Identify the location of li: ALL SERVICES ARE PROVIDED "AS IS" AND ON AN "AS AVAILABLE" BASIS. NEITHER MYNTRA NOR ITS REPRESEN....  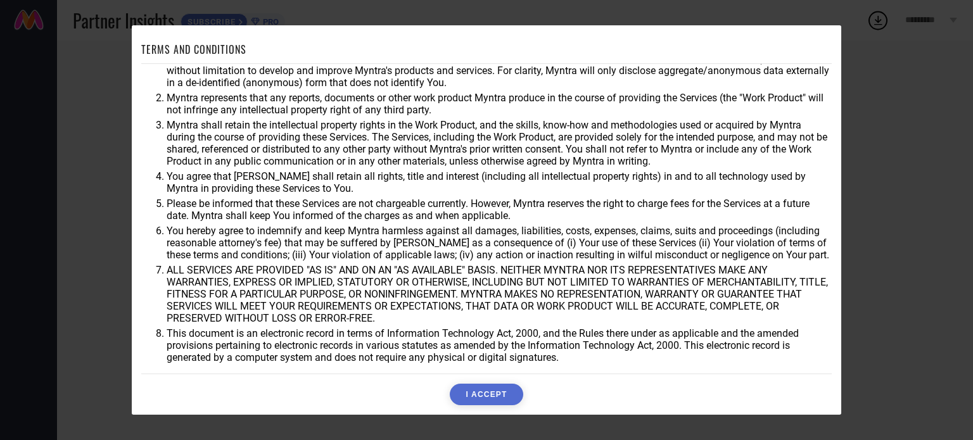
(499, 294).